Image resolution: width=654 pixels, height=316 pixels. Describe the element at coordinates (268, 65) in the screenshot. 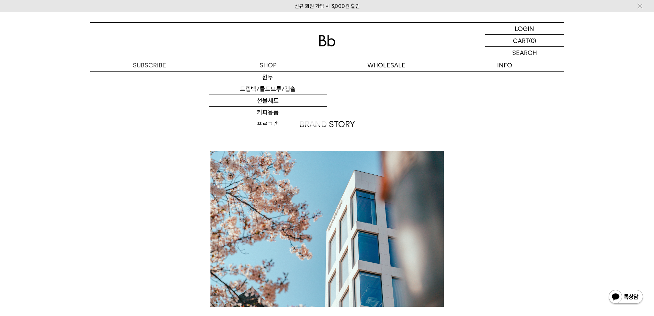

I see `p: SHOP` at that location.